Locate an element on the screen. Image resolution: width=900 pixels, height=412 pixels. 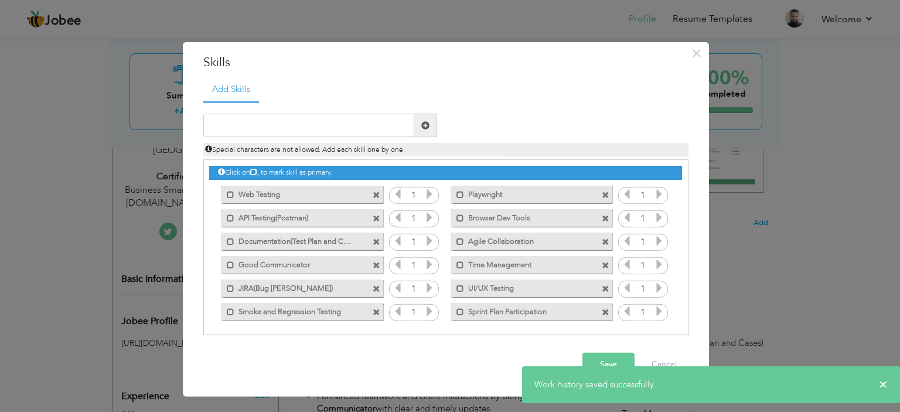
label: Web Testing is located at coordinates (294, 192).